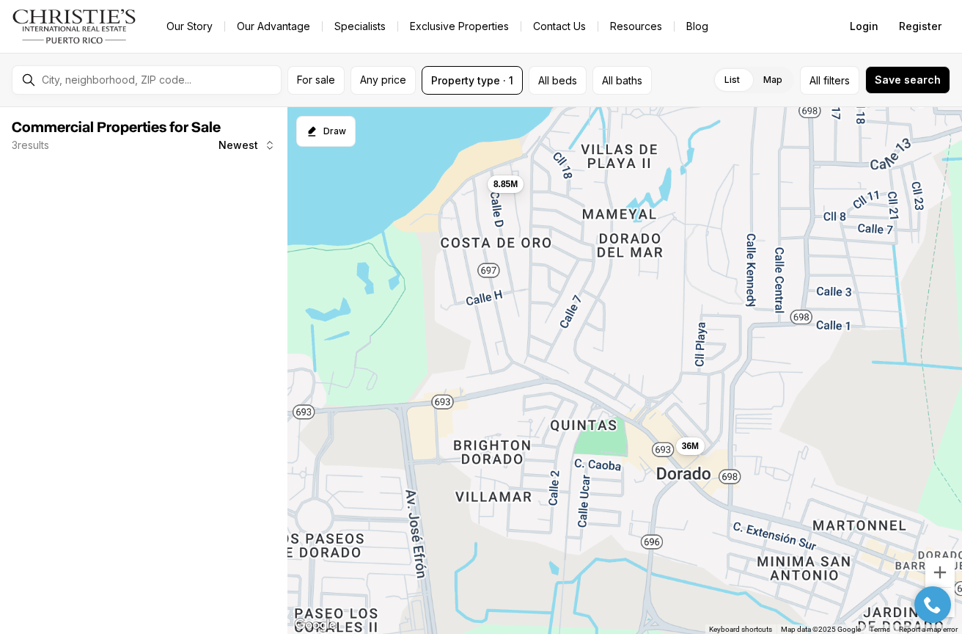  I want to click on button: All baths, so click(622, 80).